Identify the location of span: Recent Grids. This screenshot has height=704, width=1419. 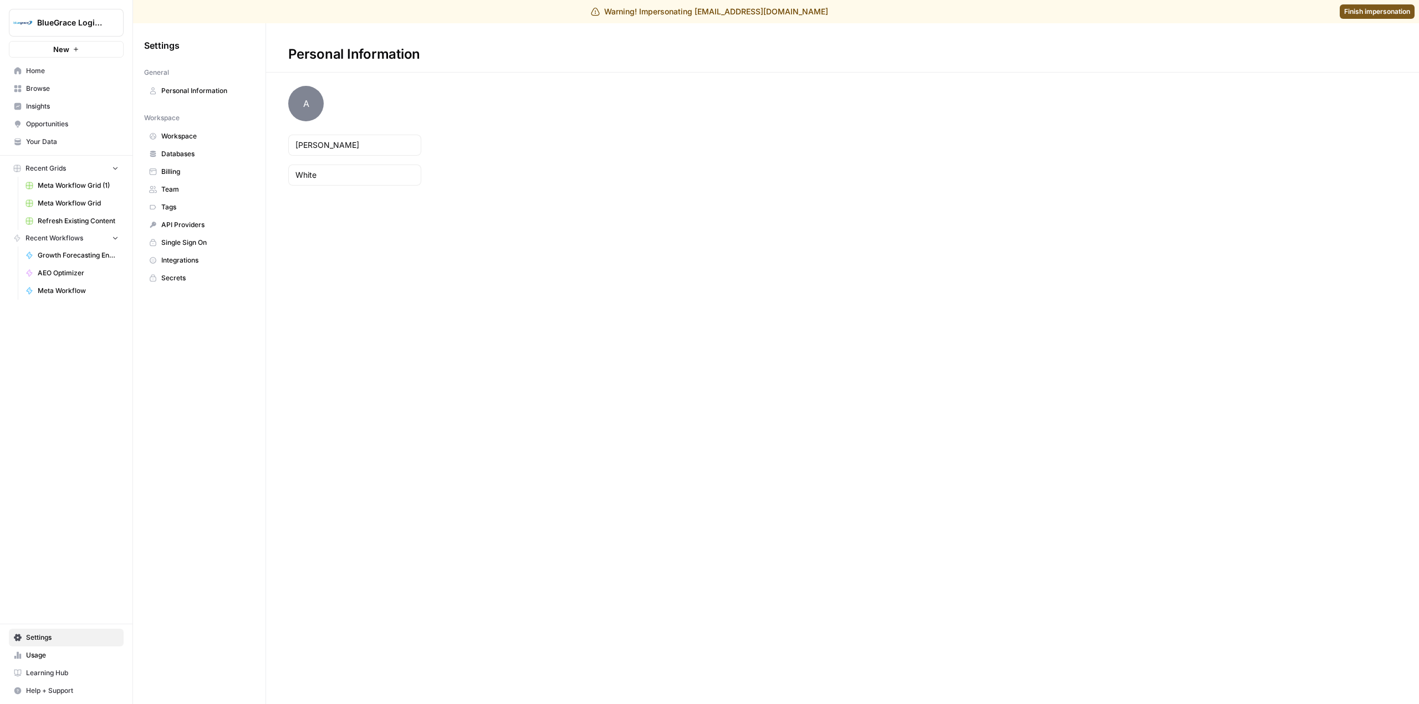
(45, 168).